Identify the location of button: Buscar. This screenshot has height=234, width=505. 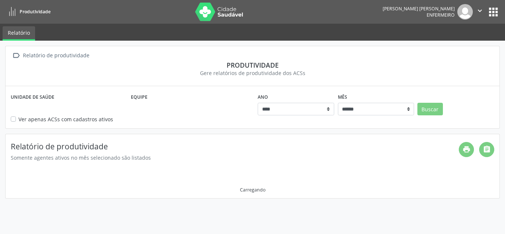
(430, 109).